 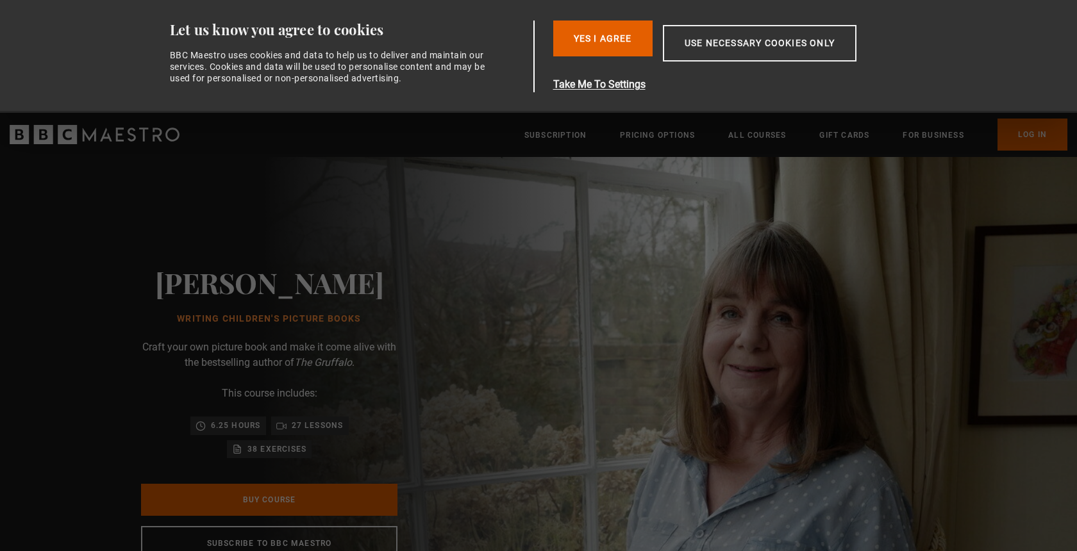 I want to click on a: Log In, so click(x=1032, y=135).